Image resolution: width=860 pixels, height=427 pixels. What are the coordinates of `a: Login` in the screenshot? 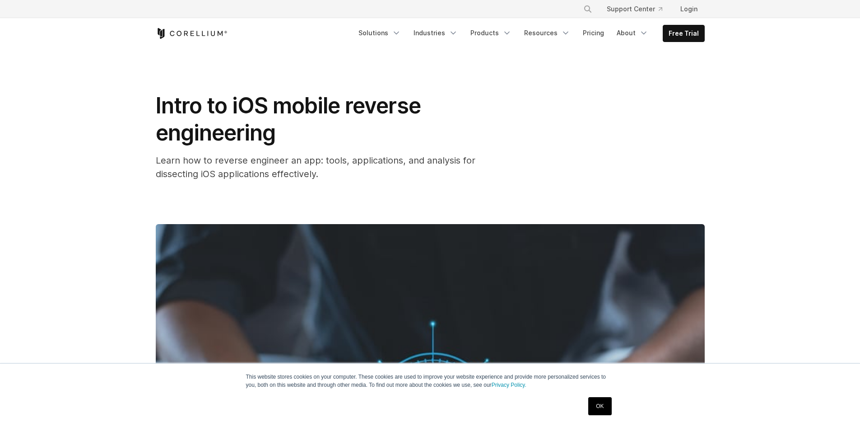 It's located at (689, 9).